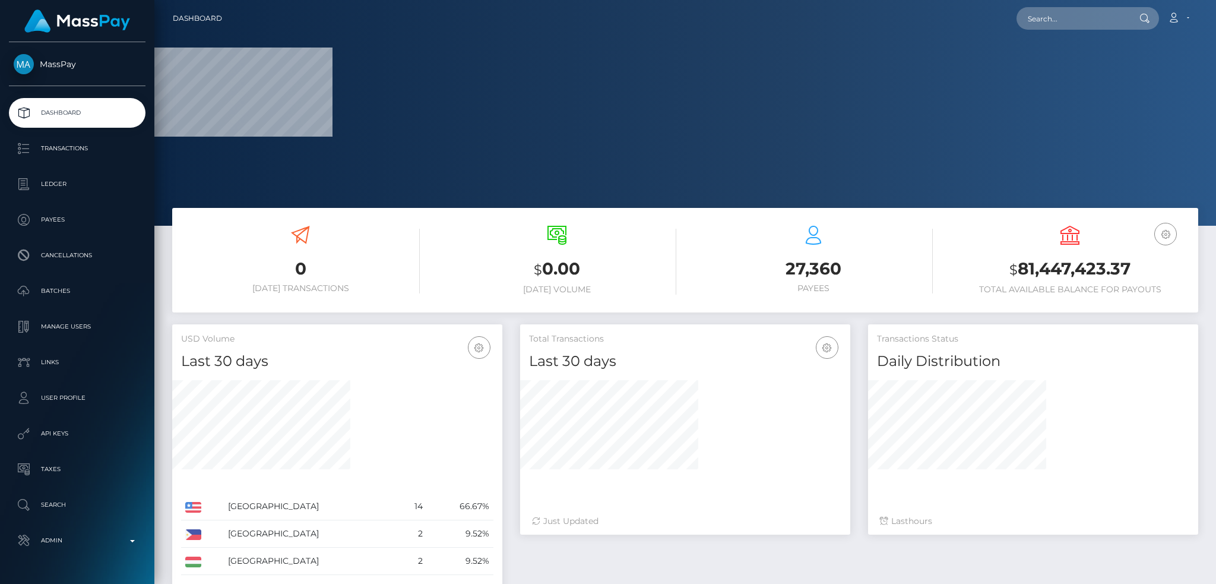 This screenshot has height=584, width=1216. What do you see at coordinates (77, 469) in the screenshot?
I see `p: Taxes` at bounding box center [77, 469].